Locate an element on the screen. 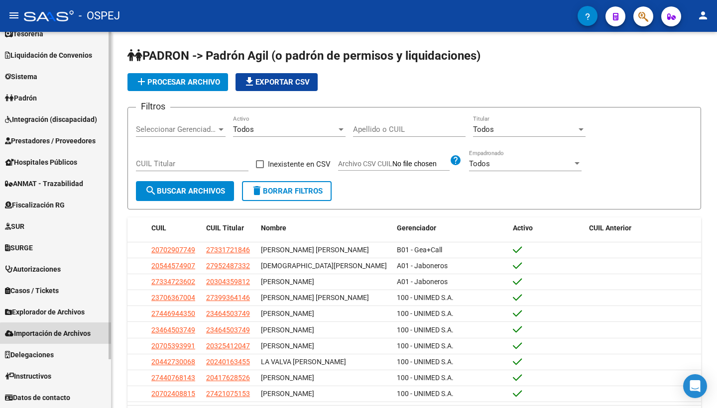 This screenshot has width=717, height=408. div: Open Intercom Messenger is located at coordinates (695, 386).